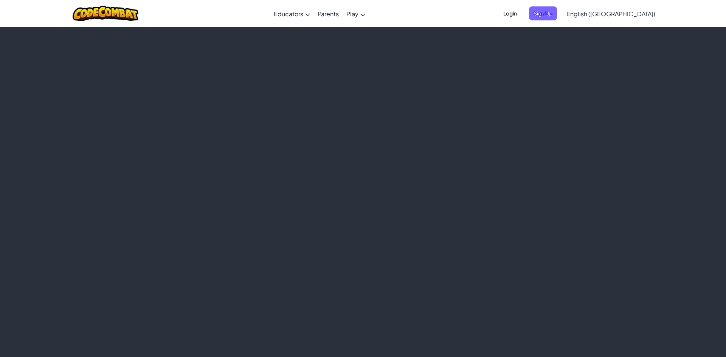 The height and width of the screenshot is (357, 726). What do you see at coordinates (105, 13) in the screenshot?
I see `img: CodeCombat logo` at bounding box center [105, 13].